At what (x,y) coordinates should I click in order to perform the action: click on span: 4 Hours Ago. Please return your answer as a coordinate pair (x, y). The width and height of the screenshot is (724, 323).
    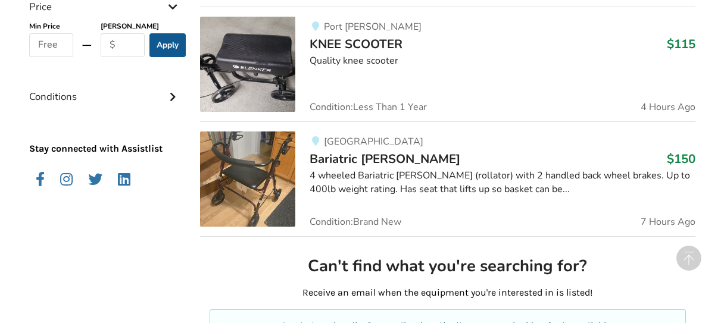
    Looking at the image, I should click on (668, 107).